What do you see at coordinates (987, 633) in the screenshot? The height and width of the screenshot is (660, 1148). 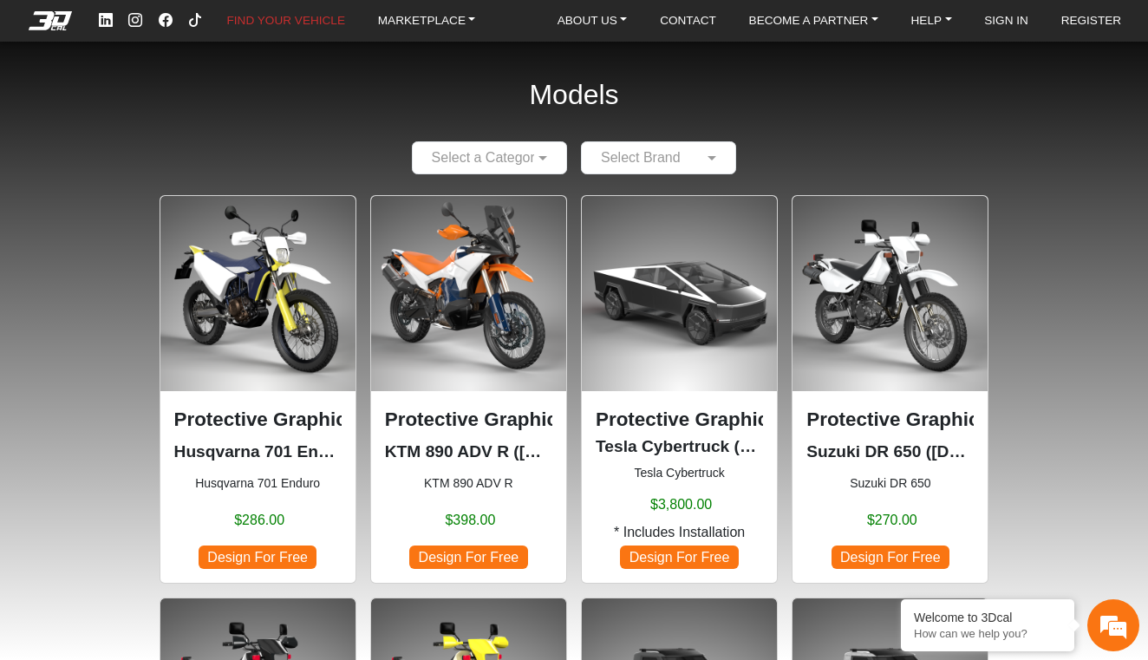 I see `p: How can we help you?` at bounding box center [987, 633].